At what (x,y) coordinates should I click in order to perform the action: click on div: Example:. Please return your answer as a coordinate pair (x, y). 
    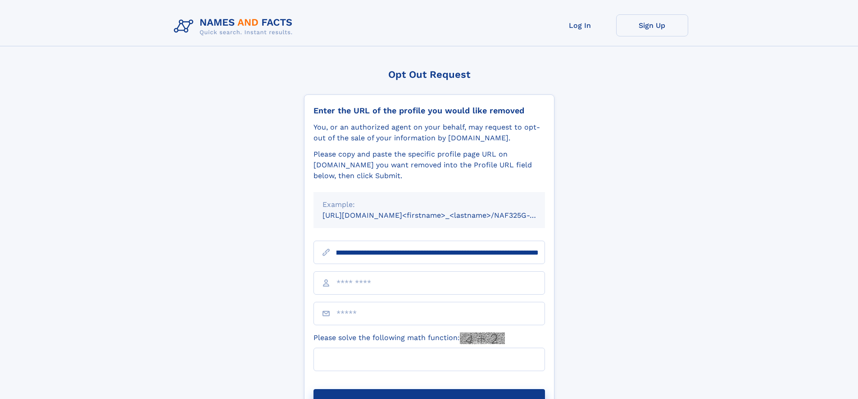
    Looking at the image, I should click on (429, 205).